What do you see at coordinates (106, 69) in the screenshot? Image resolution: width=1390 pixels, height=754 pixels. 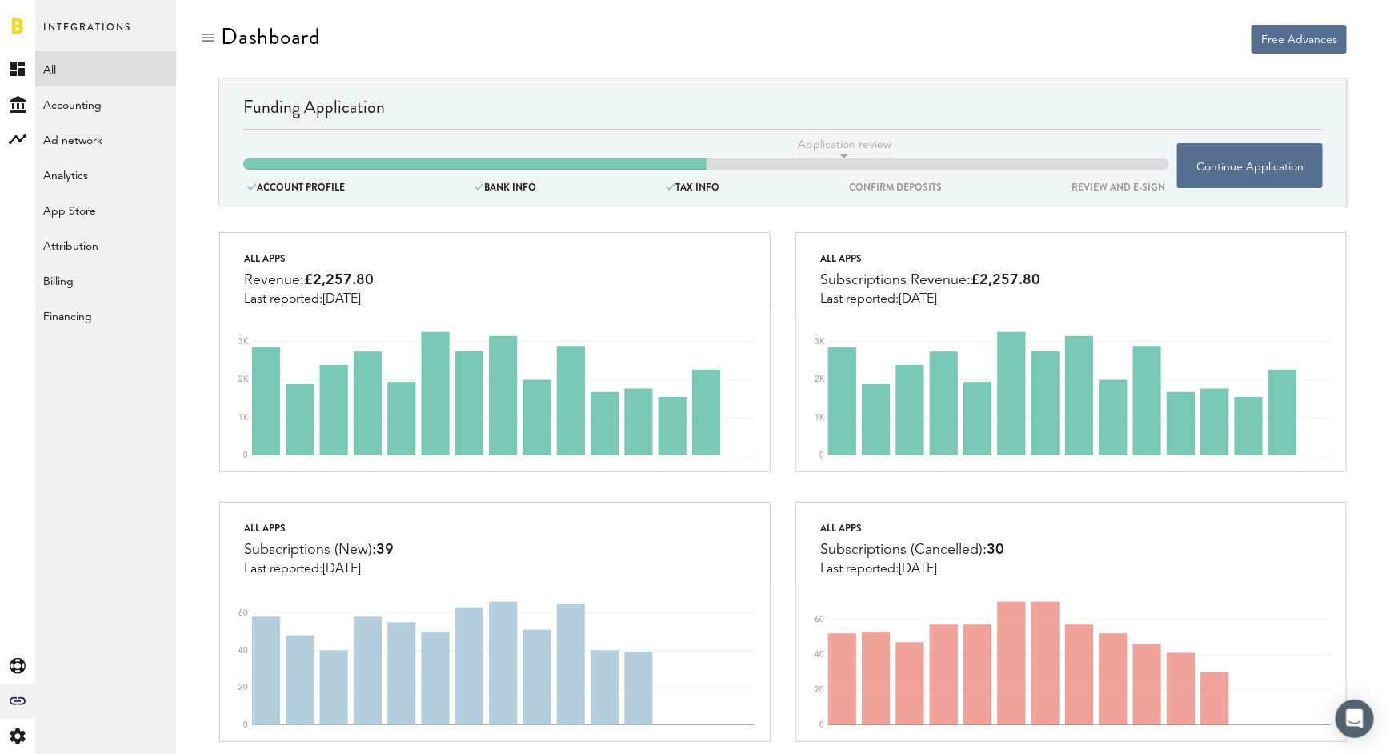 I see `a: All` at bounding box center [106, 69].